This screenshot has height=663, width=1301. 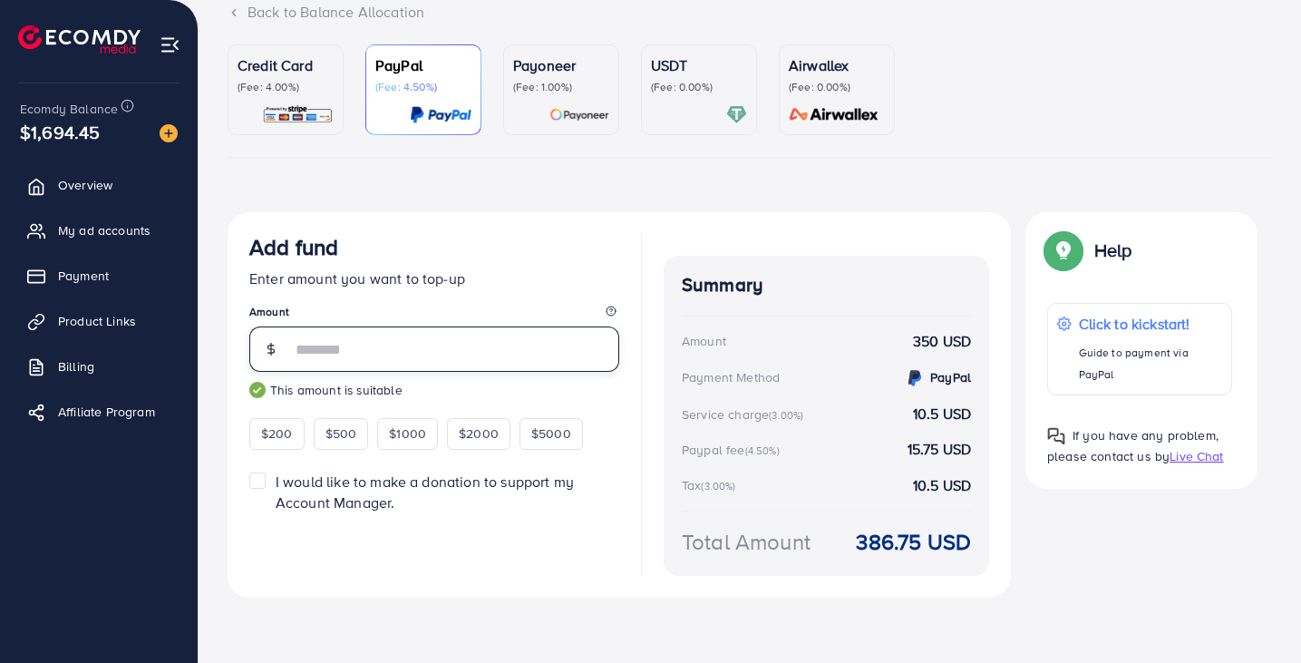 I want to click on a: Product Links, so click(x=99, y=321).